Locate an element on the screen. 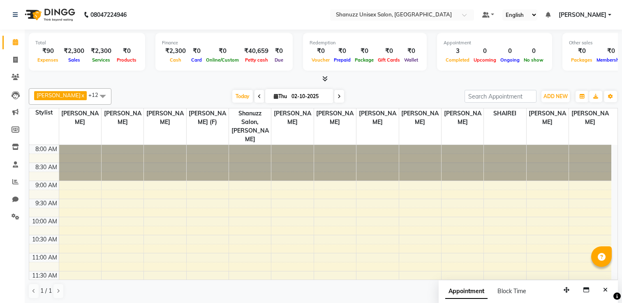 The width and height of the screenshot is (622, 303). span: Cash is located at coordinates (175, 60).